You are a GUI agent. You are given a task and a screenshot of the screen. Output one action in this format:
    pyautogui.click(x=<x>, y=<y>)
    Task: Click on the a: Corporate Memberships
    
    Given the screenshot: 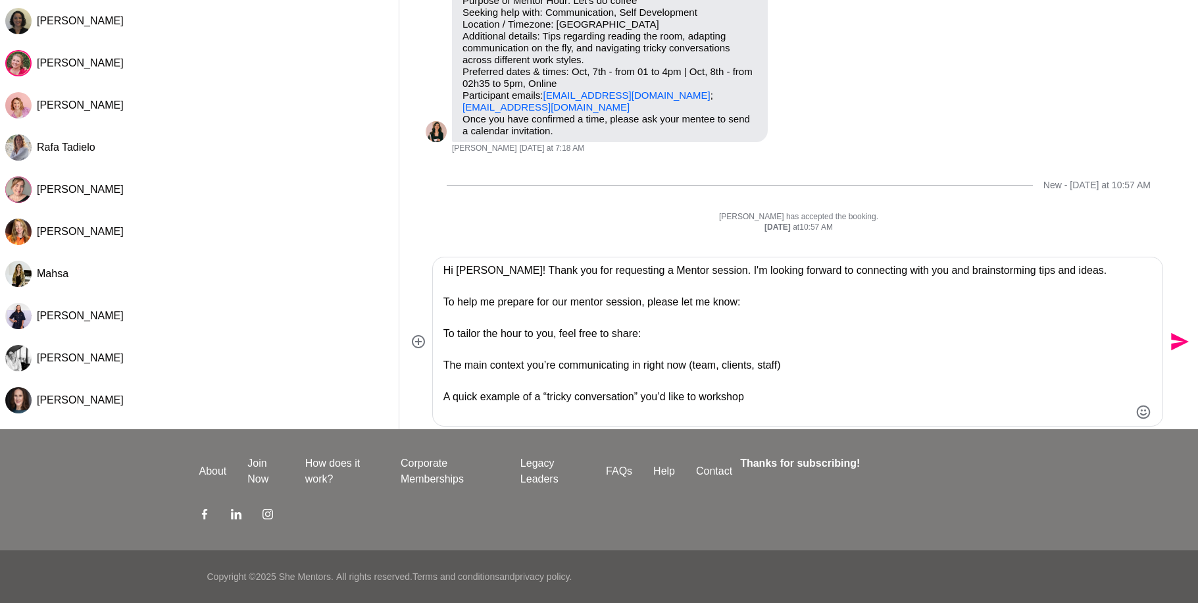 What is the action you would take?
    pyautogui.click(x=450, y=471)
    